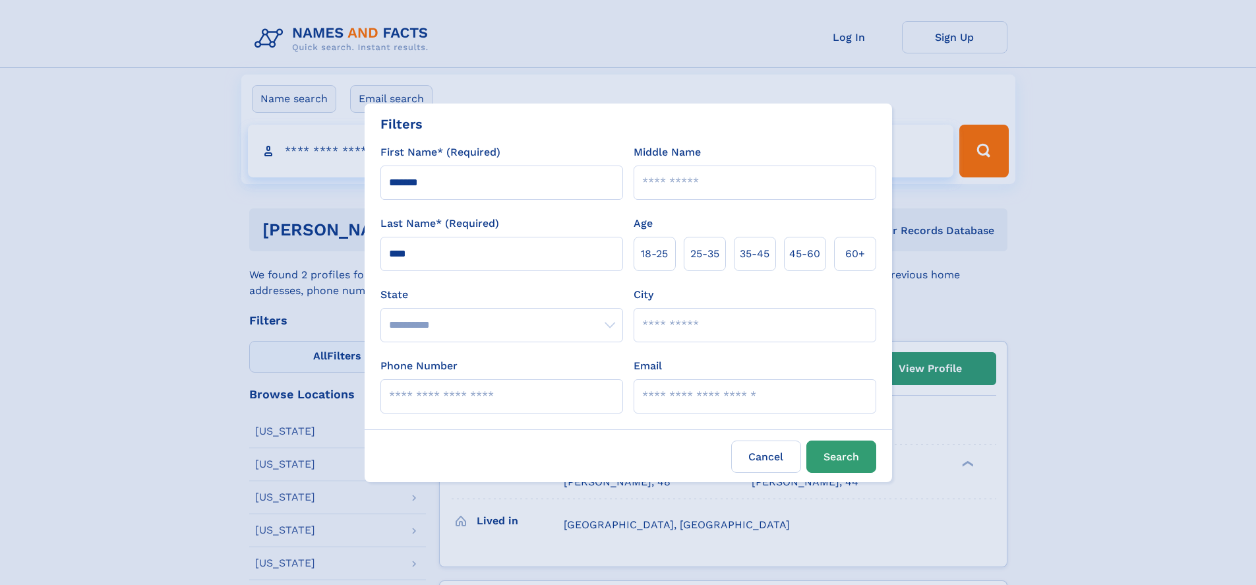 Image resolution: width=1256 pixels, height=585 pixels. Describe the element at coordinates (643, 295) in the screenshot. I see `label: City` at that location.